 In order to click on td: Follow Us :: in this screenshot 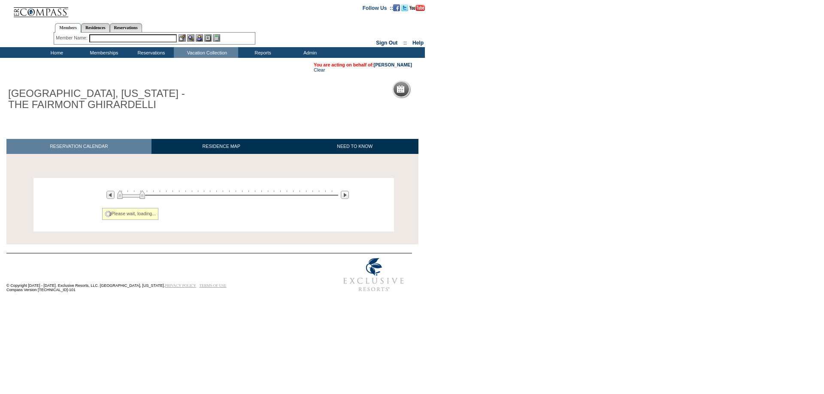, I will do `click(378, 8)`.